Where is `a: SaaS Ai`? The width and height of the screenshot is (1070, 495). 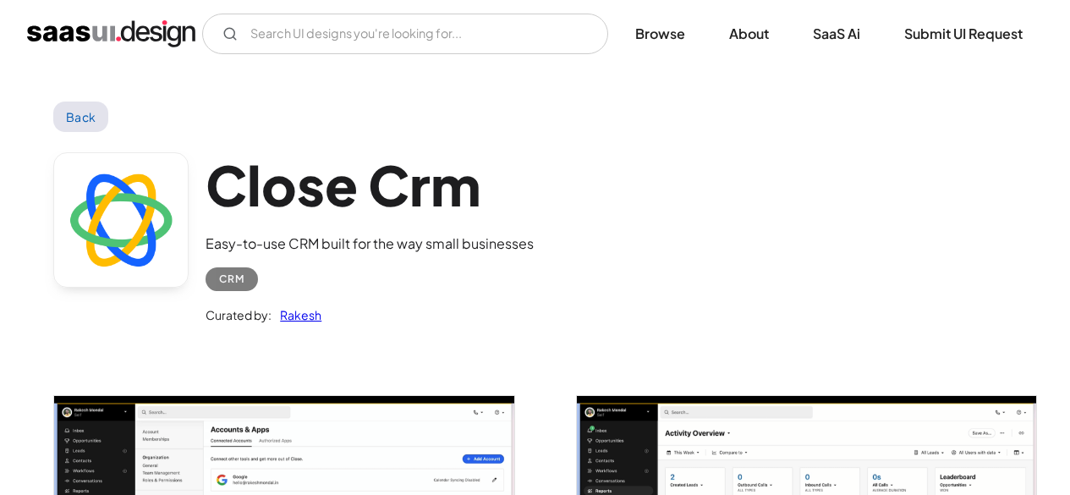
a: SaaS Ai is located at coordinates (836, 34).